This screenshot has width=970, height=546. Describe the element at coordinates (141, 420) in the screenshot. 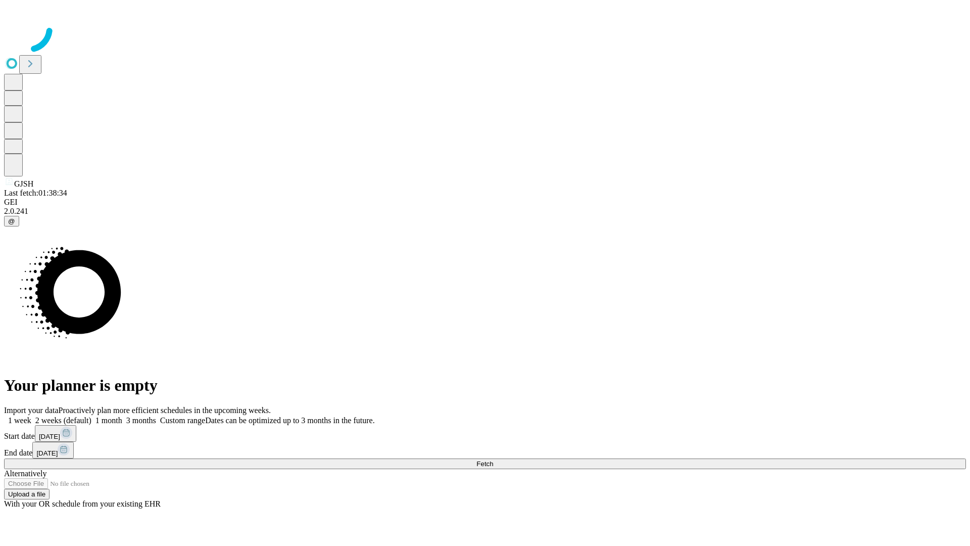

I see `span: 3 months` at that location.